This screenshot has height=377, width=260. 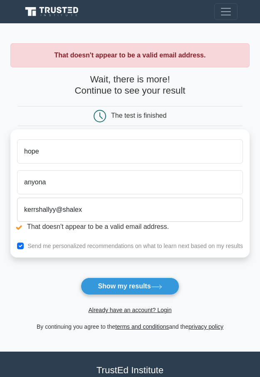 I want to click on input: Last name, so click(x=130, y=182).